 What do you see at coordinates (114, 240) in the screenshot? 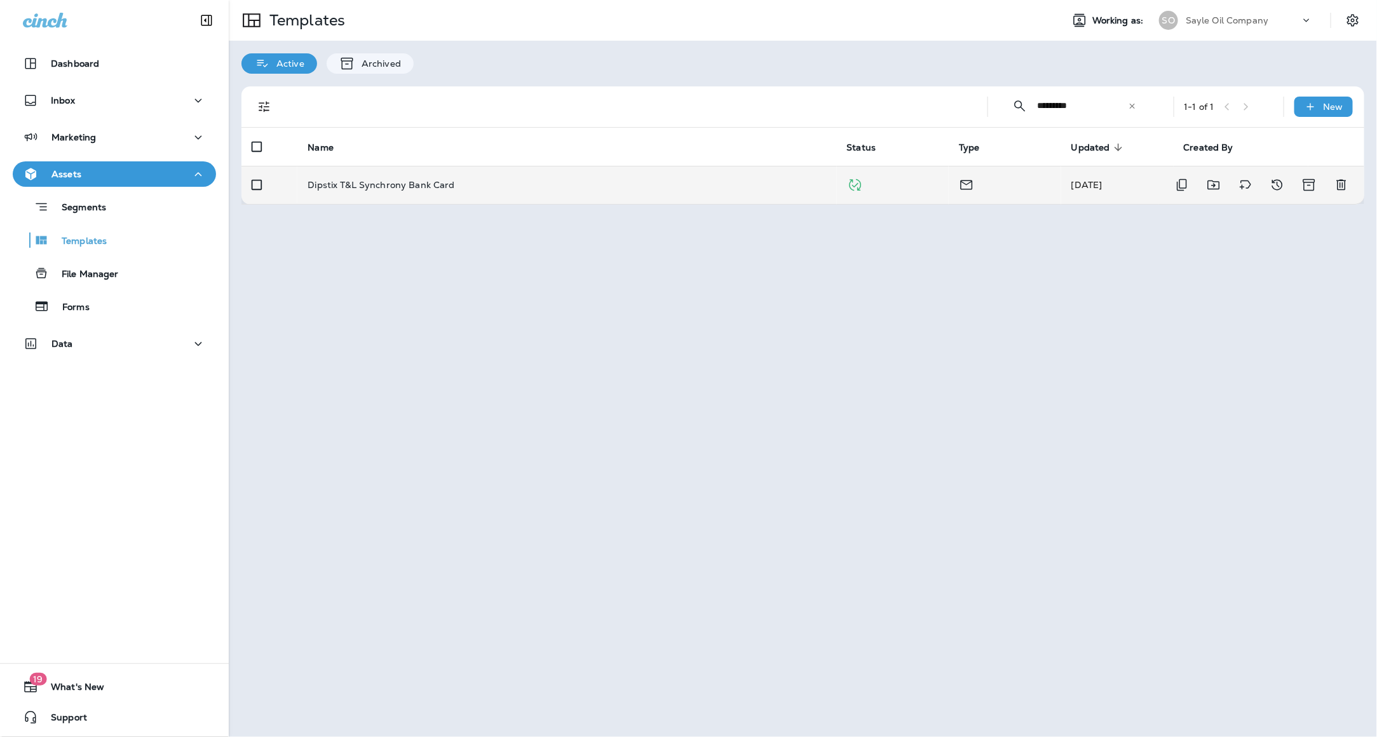
I see `button: Templates` at bounding box center [114, 240].